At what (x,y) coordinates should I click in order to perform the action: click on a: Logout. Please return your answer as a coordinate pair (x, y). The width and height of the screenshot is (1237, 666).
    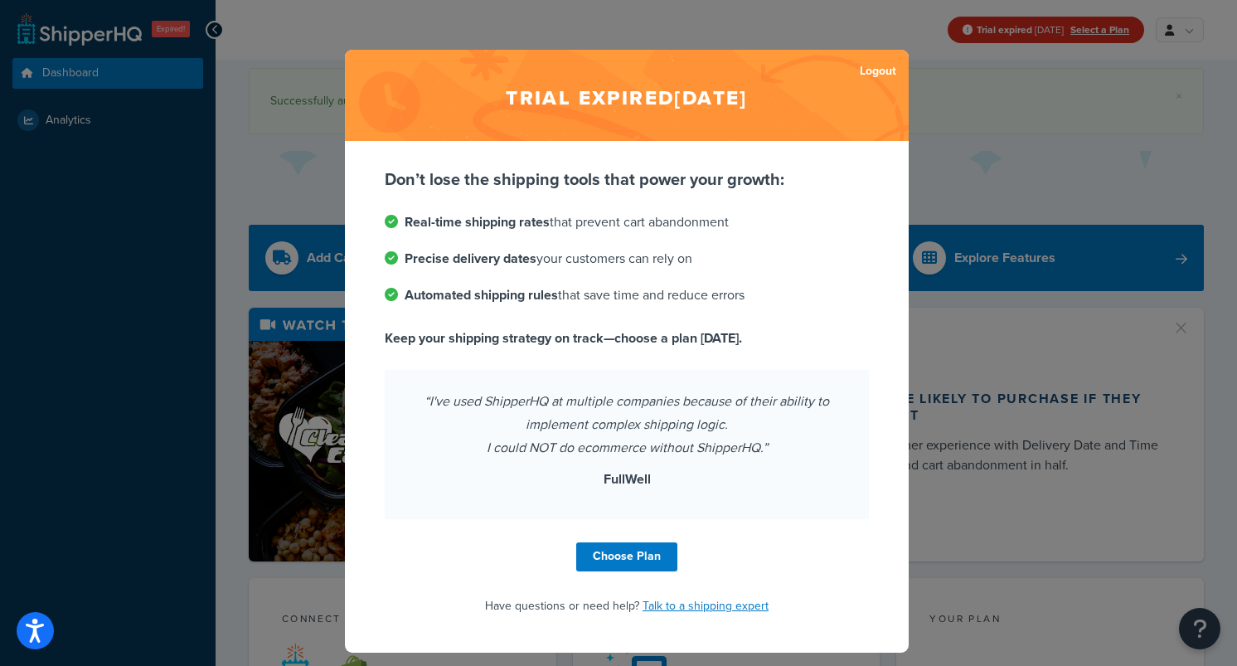
    Looking at the image, I should click on (878, 71).